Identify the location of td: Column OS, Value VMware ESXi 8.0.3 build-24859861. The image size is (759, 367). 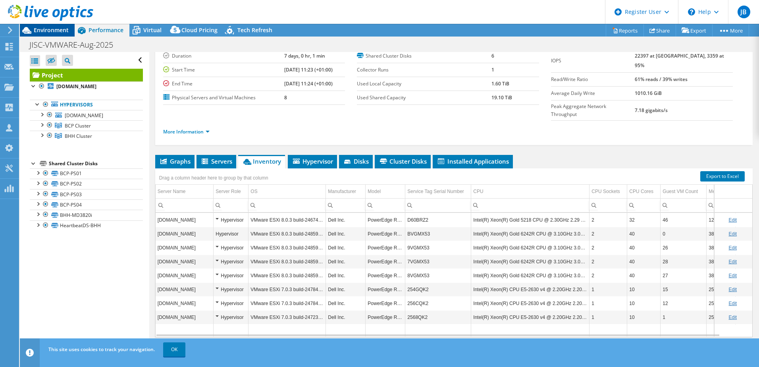
(287, 247).